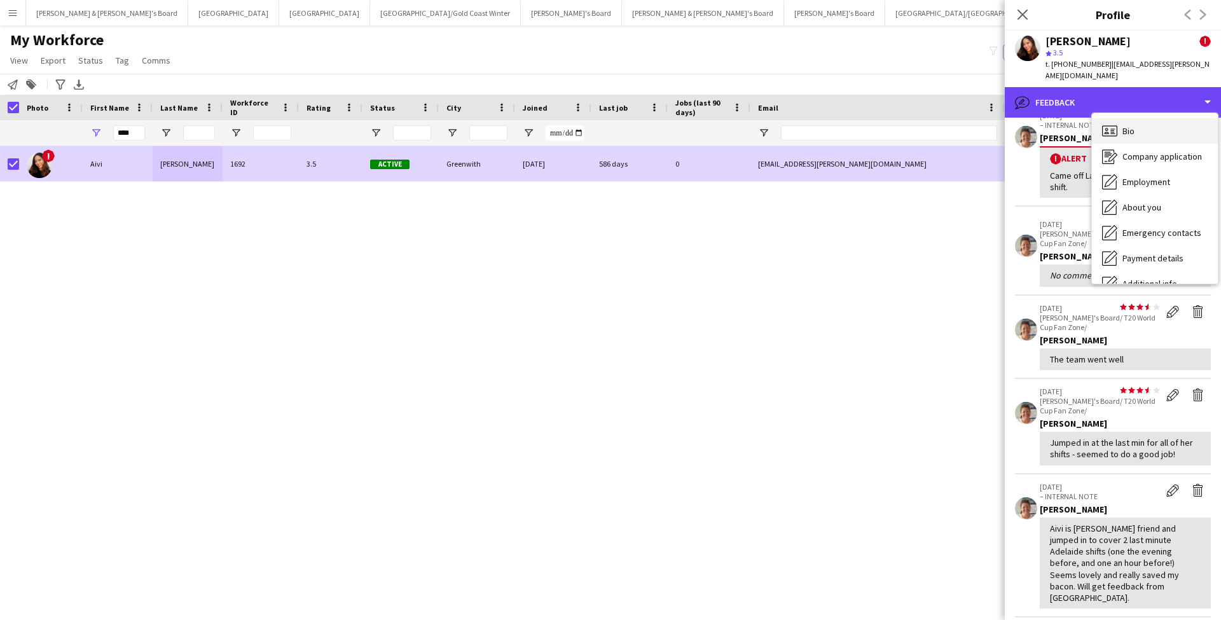  I want to click on app-action-btn: Advanced filters, so click(60, 85).